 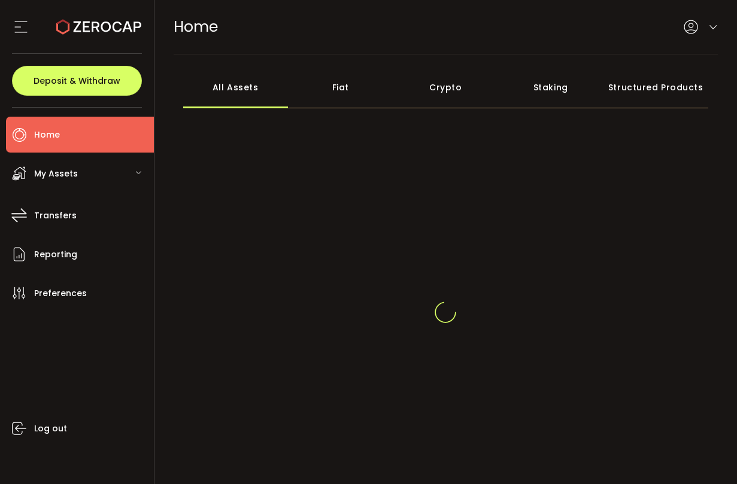 What do you see at coordinates (77, 81) in the screenshot?
I see `button: Deposit & Withdraw` at bounding box center [77, 81].